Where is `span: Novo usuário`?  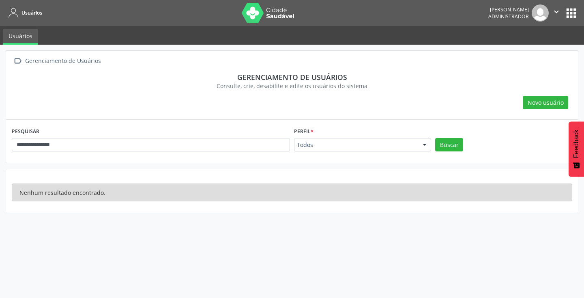 span: Novo usuário is located at coordinates (545, 102).